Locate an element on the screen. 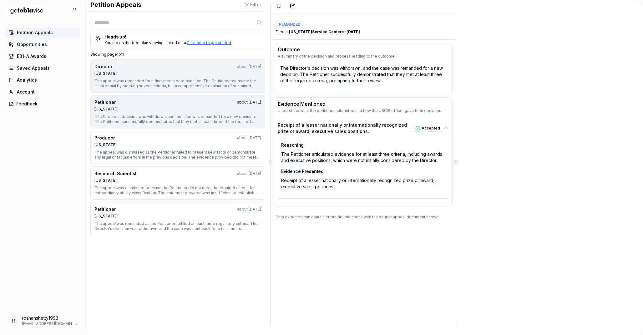 This screenshot has width=643, height=335. div: Accepted is located at coordinates (427, 128).